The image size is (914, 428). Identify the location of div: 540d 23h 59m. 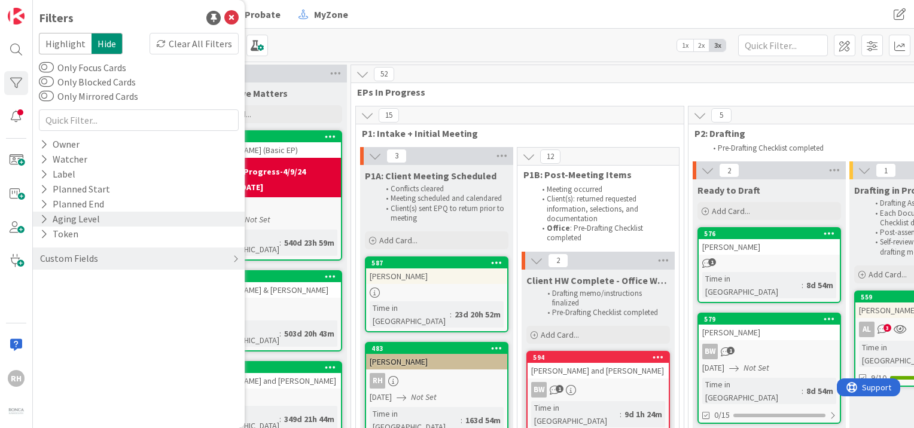
(309, 243).